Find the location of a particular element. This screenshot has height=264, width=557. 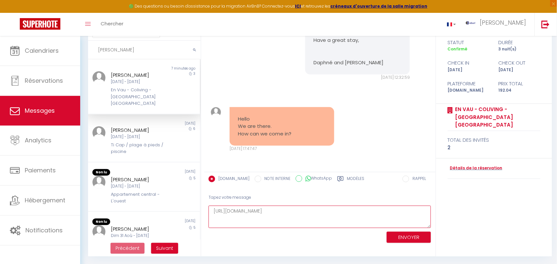

span: Chercher is located at coordinates (112, 23).